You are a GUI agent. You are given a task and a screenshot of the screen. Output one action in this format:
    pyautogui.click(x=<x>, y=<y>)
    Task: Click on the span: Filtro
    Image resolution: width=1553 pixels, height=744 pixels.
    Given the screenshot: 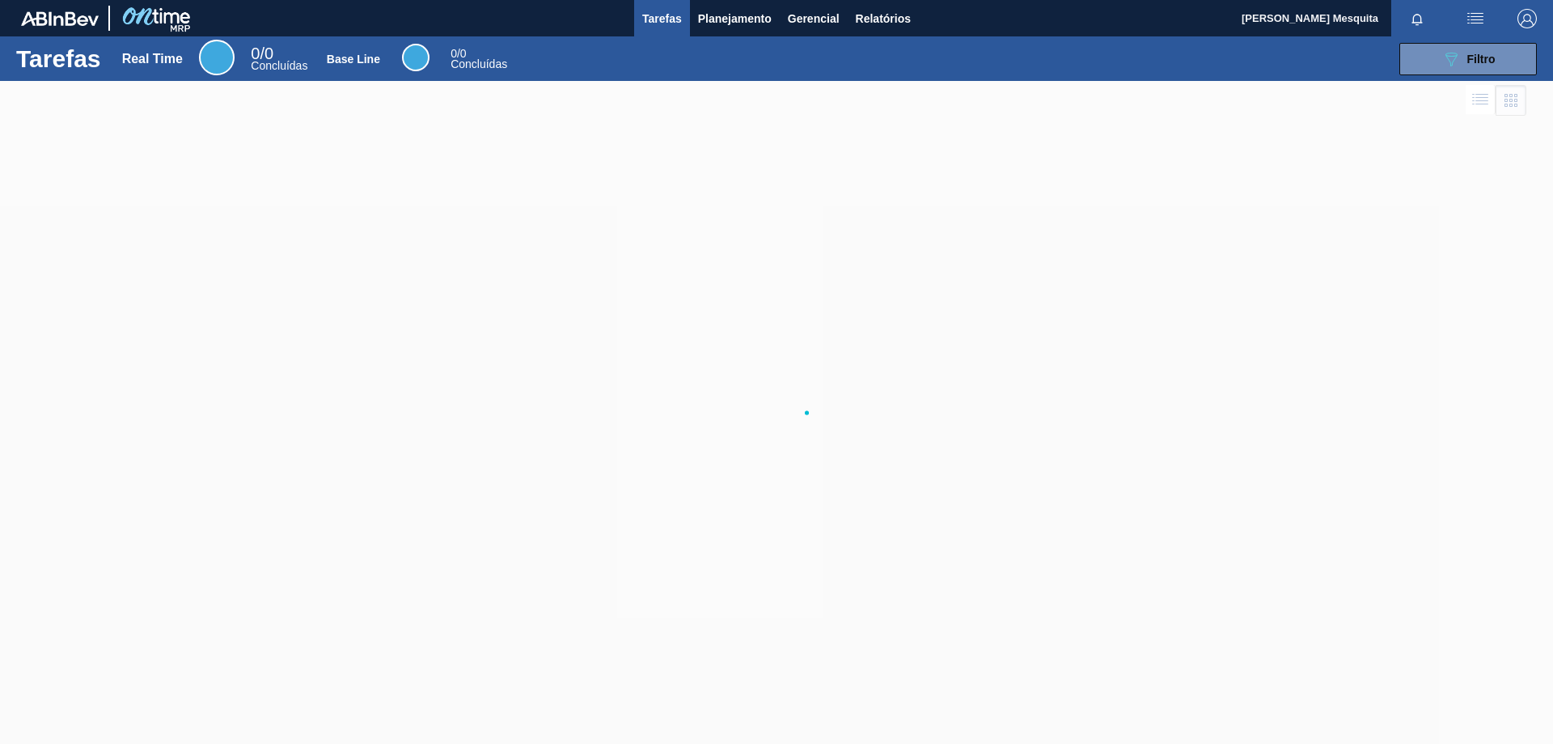 What is the action you would take?
    pyautogui.click(x=1481, y=59)
    